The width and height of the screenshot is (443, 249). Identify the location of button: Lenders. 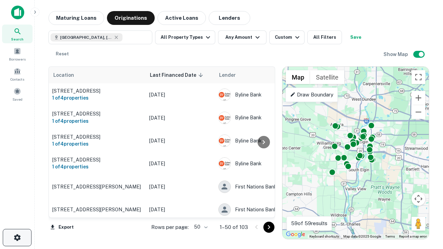
(229, 18).